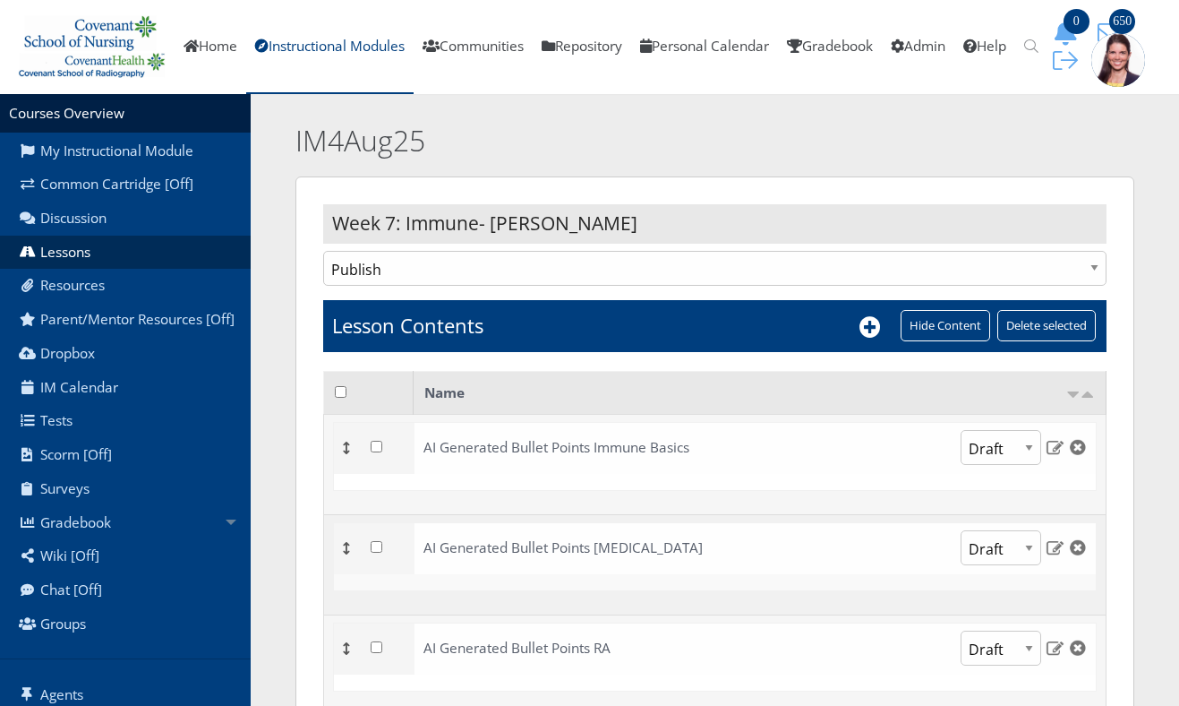 This screenshot has height=706, width=1179. What do you see at coordinates (1074, 394) in the screenshot?
I see `img: asc.png` at bounding box center [1074, 394].